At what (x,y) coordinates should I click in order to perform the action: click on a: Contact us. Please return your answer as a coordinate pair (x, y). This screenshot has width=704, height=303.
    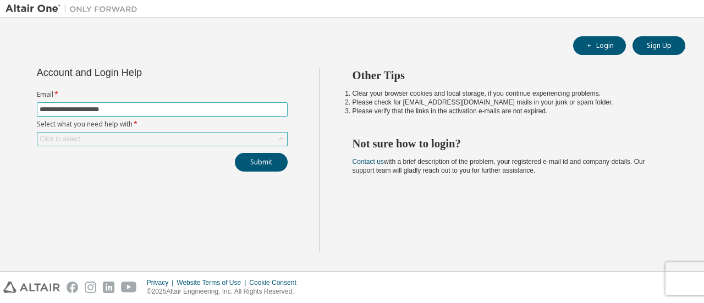
    Looking at the image, I should click on (368, 162).